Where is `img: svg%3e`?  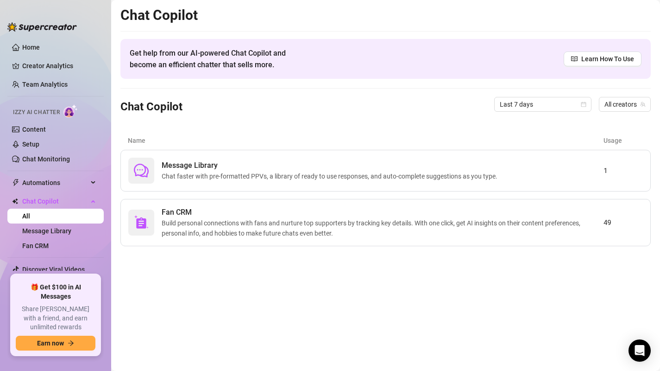
img: svg%3e is located at coordinates (141, 222).